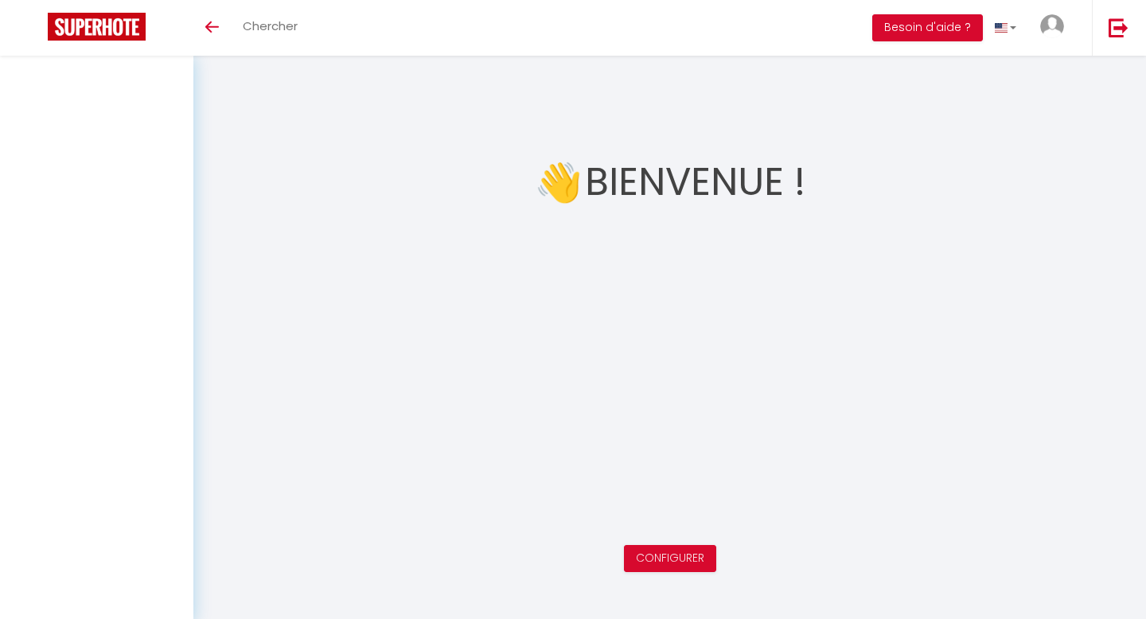 The height and width of the screenshot is (619, 1146). What do you see at coordinates (96, 26) in the screenshot?
I see `img: Super Booking` at bounding box center [96, 26].